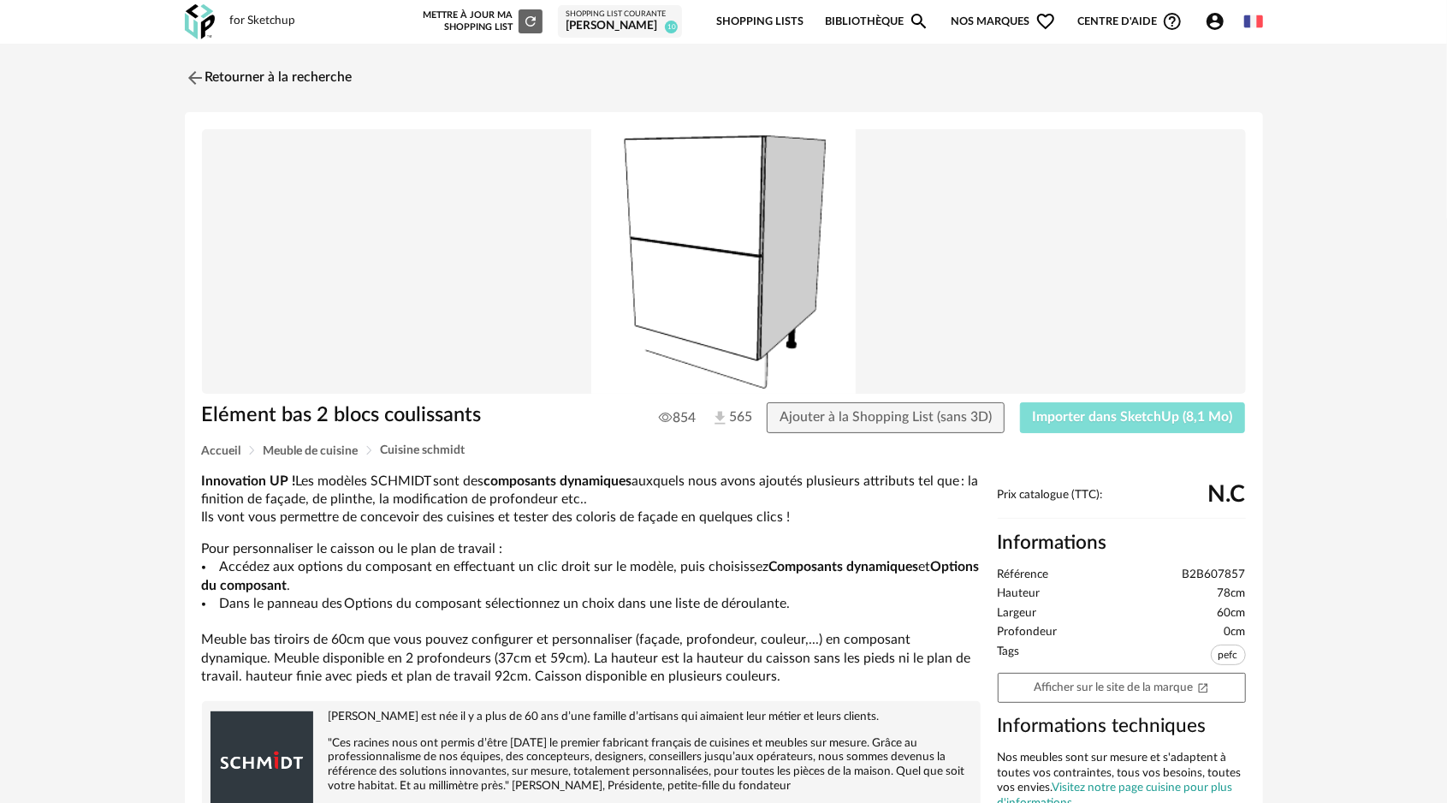 This screenshot has height=803, width=1447. Describe the element at coordinates (222, 451) in the screenshot. I see `span: Accueil` at that location.